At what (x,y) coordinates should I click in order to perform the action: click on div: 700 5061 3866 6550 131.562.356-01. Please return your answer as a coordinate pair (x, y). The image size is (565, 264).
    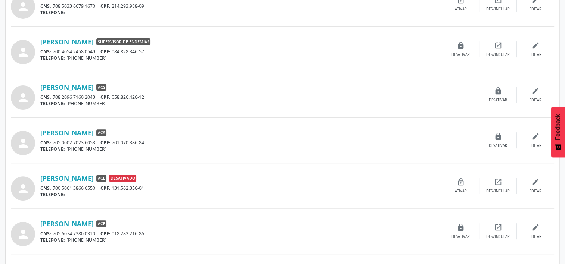
    Looking at the image, I should click on (241, 188).